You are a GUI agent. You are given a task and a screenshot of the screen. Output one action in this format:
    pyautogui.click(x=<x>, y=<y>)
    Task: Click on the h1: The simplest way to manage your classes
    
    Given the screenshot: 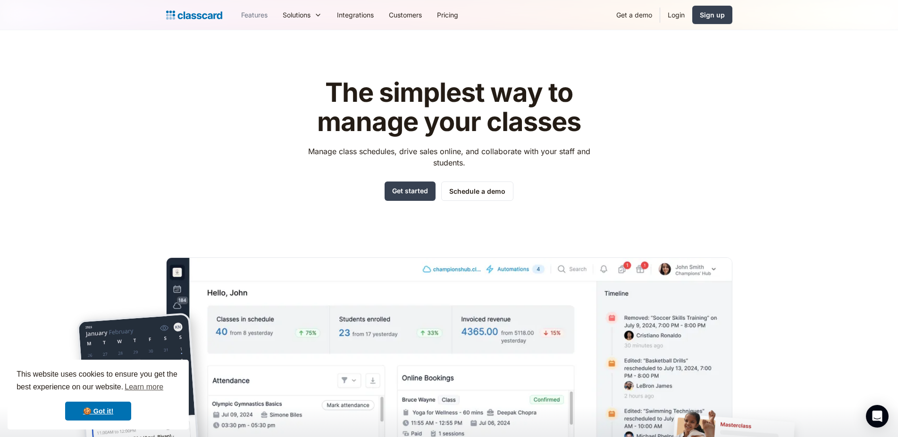 What is the action you would take?
    pyautogui.click(x=449, y=107)
    